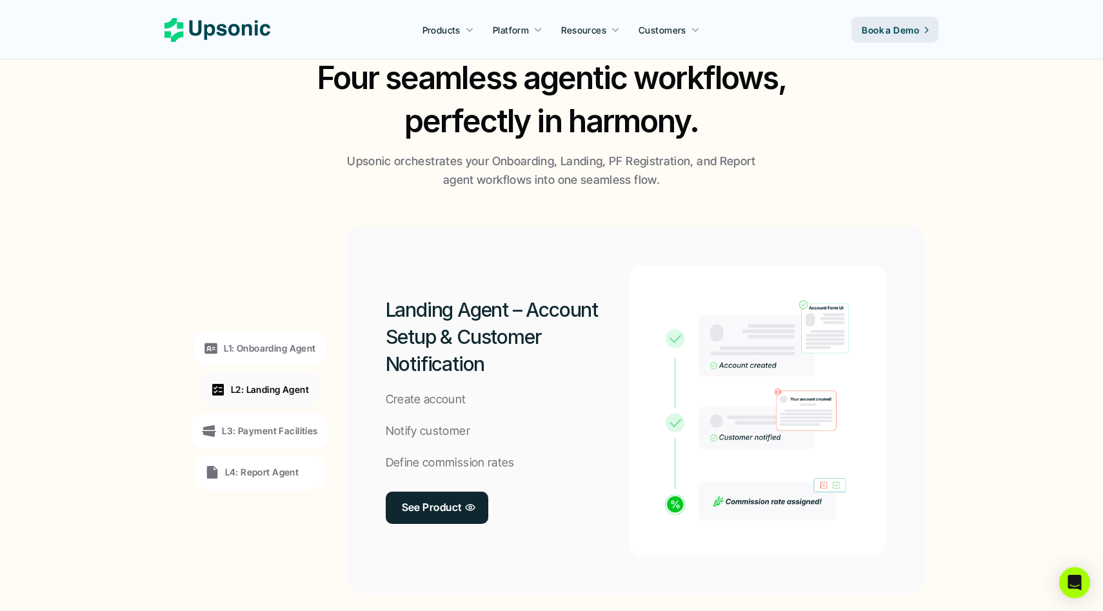  I want to click on p: Notify customer, so click(428, 431).